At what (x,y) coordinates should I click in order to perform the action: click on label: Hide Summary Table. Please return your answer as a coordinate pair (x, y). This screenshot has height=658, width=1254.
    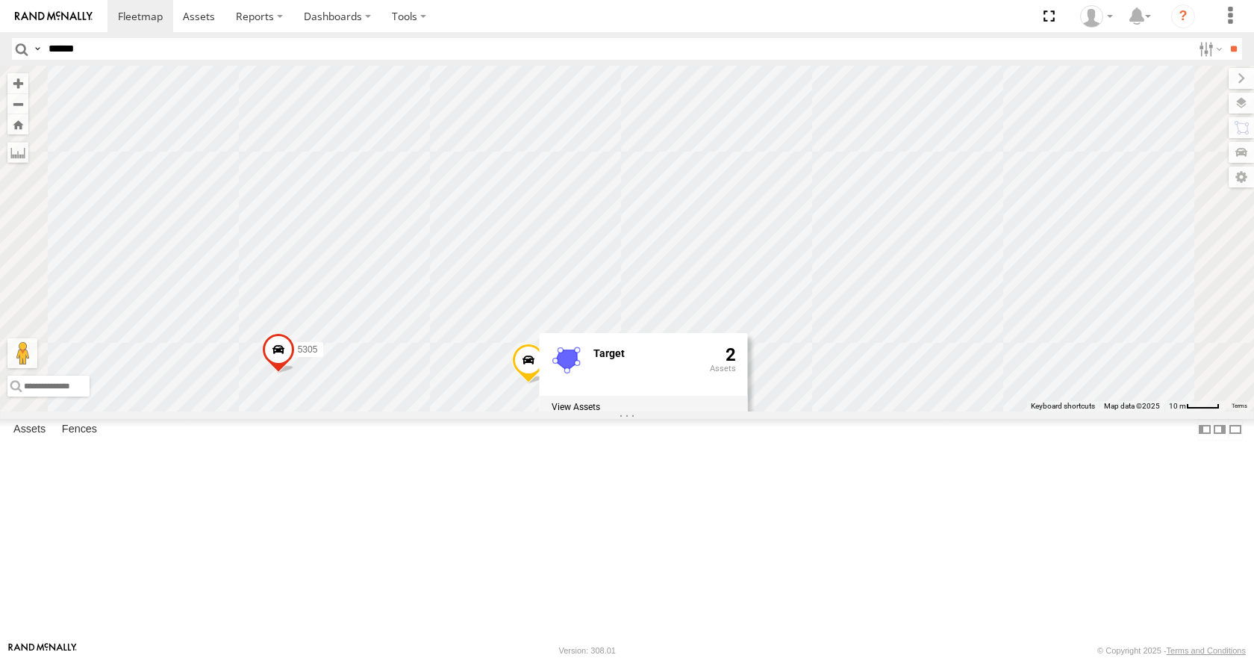
    Looking at the image, I should click on (1235, 429).